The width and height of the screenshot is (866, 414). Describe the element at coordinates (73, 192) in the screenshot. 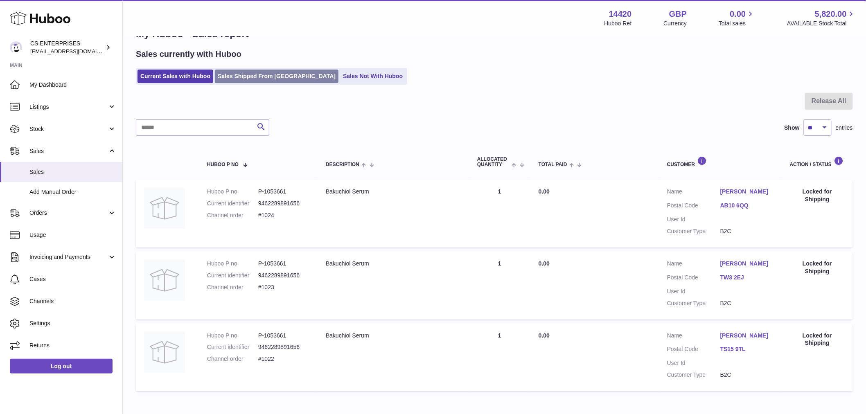

I see `span: Add Manual Order` at that location.